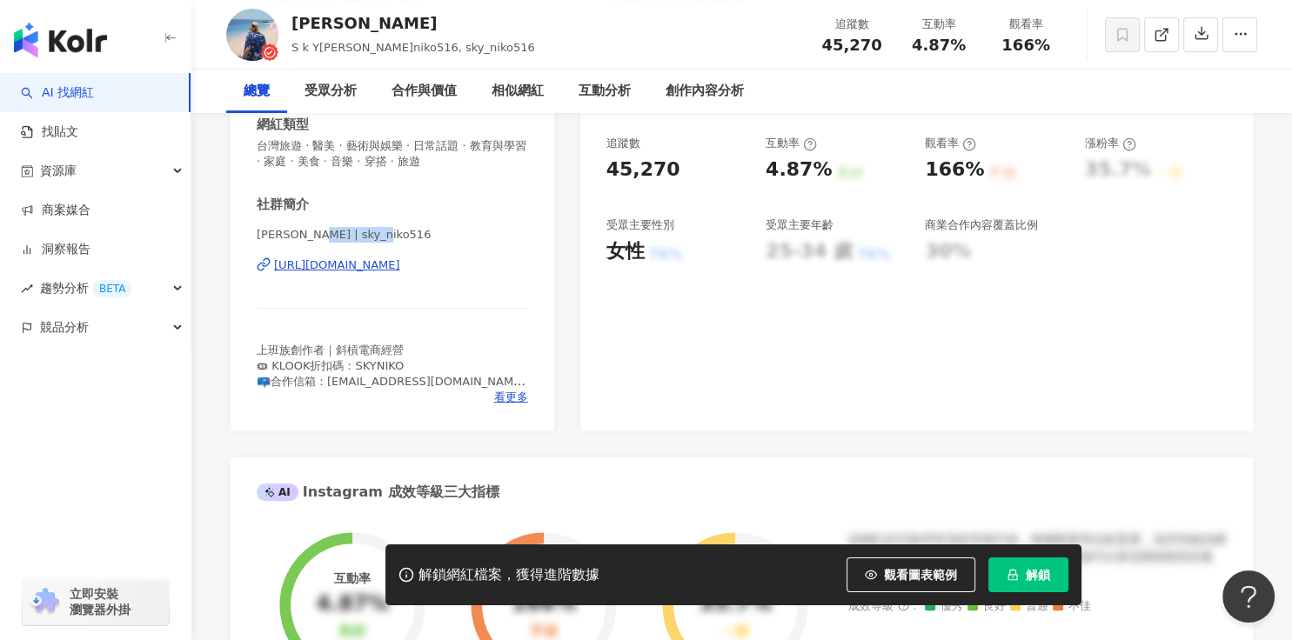 The width and height of the screenshot is (1292, 640). Describe the element at coordinates (981, 225) in the screenshot. I see `div: 商業合作內容覆蓋比例` at that location.